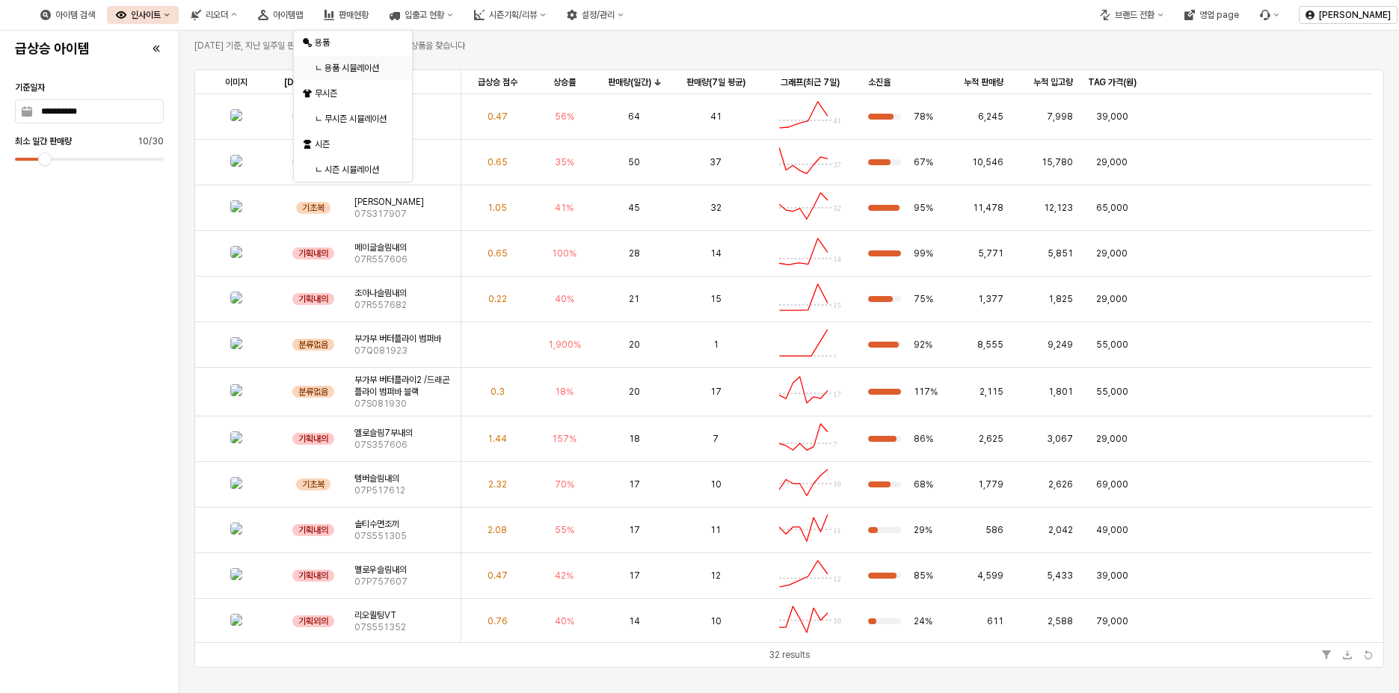  Describe the element at coordinates (995, 621) in the screenshot. I see `span: 611` at that location.